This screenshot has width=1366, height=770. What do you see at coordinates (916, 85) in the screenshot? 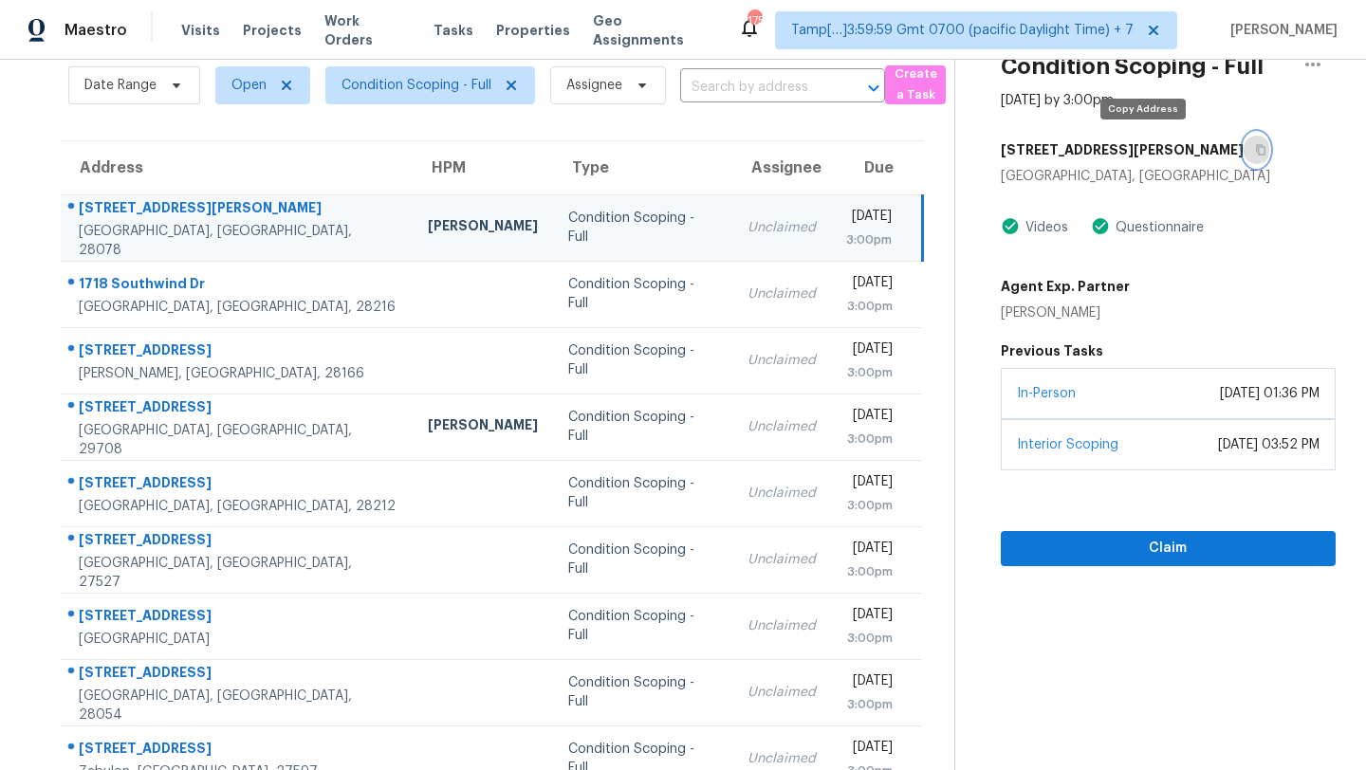
I see `span: Create a Task` at bounding box center [916, 85].